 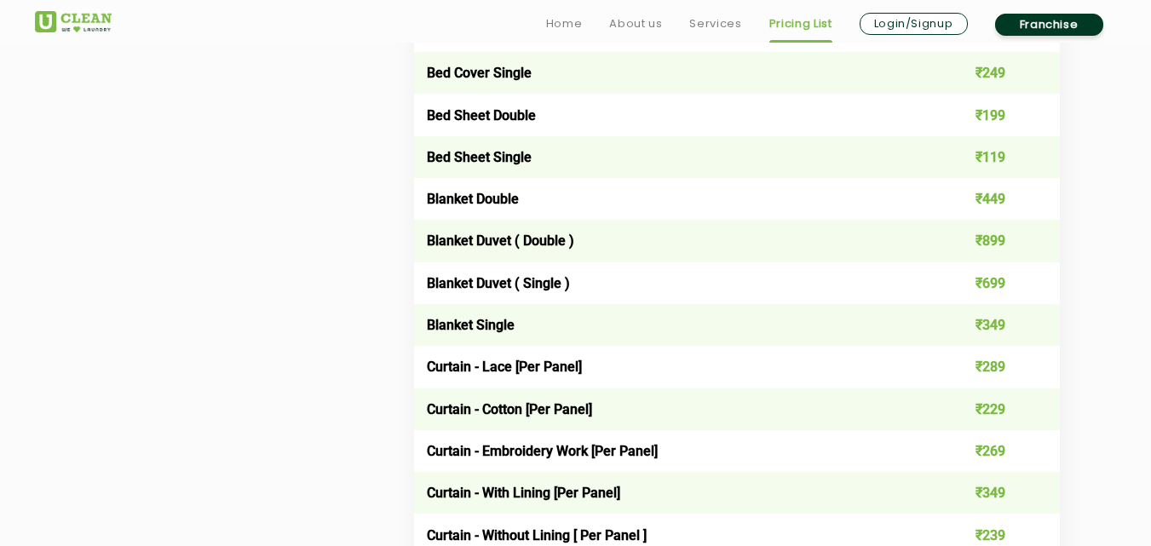 What do you see at coordinates (672, 325) in the screenshot?
I see `td: Blanket Single` at bounding box center [672, 325].